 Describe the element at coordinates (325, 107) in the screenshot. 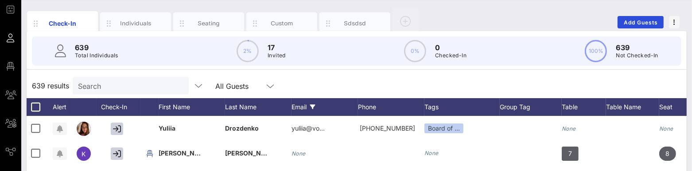

I see `div: Email` at that location.